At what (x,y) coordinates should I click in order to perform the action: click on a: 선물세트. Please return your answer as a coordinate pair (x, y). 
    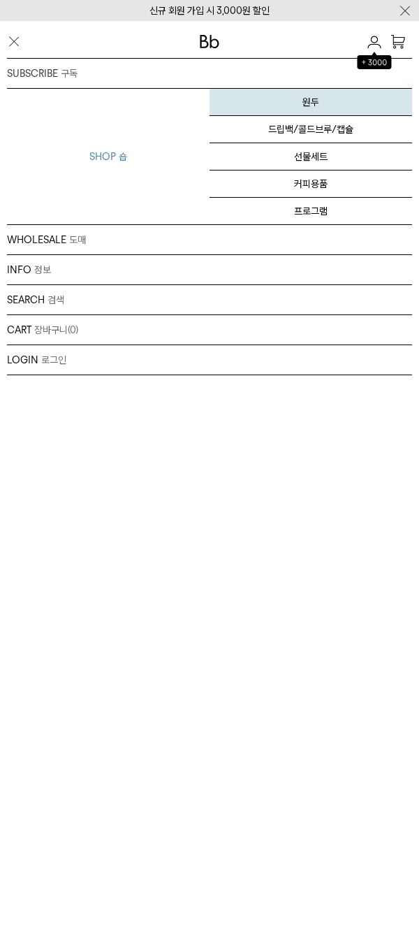
    Looking at the image, I should click on (311, 157).